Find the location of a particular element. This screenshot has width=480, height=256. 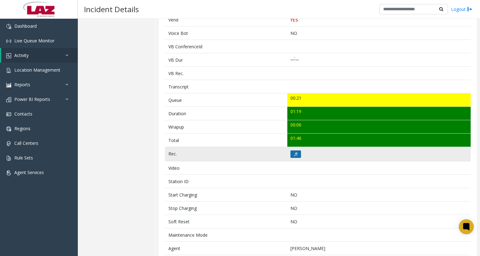

span: Contacts is located at coordinates (23, 114).